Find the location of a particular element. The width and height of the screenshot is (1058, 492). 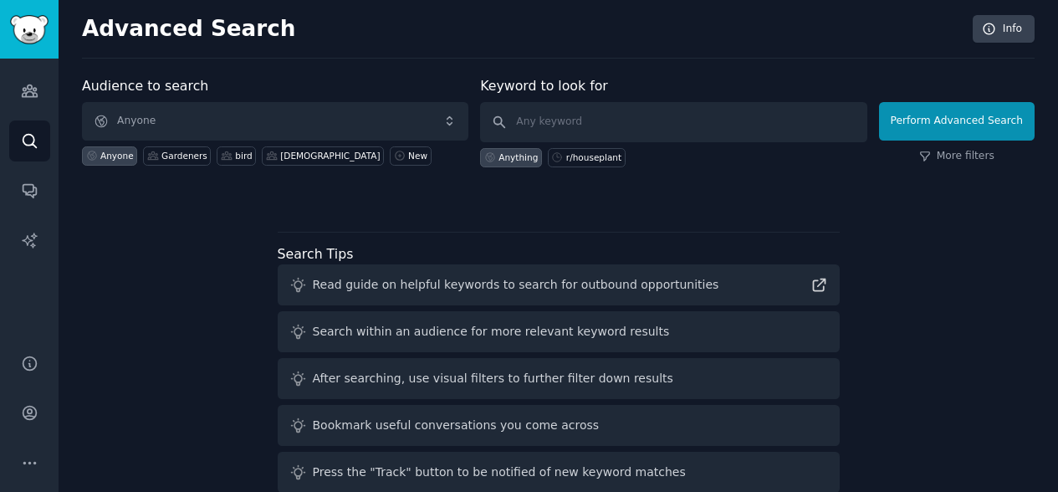

div: After searching, use visual filters to further filter down results is located at coordinates (492, 378).